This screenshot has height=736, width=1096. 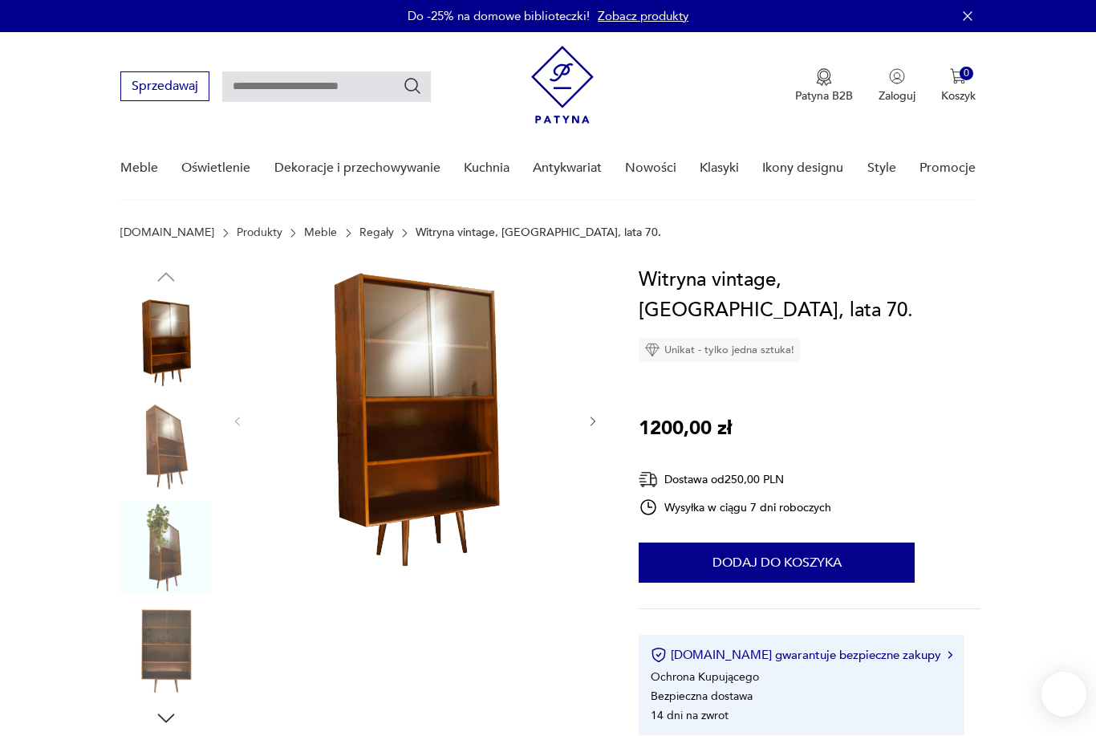 I want to click on div: Wysyłka w ciągu 7 dni roboczych, so click(x=735, y=507).